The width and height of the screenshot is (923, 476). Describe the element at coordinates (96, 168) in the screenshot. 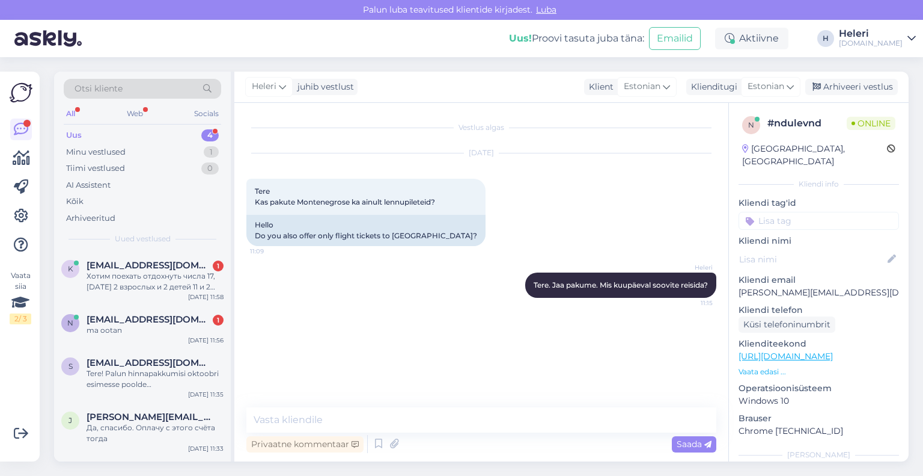

I see `div: Tiimi vestlused` at that location.